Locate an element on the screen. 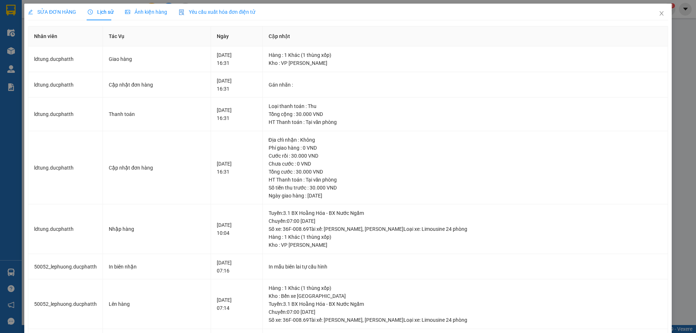 Image resolution: width=696 pixels, height=333 pixels. div: In biên nhận is located at coordinates (157, 267).